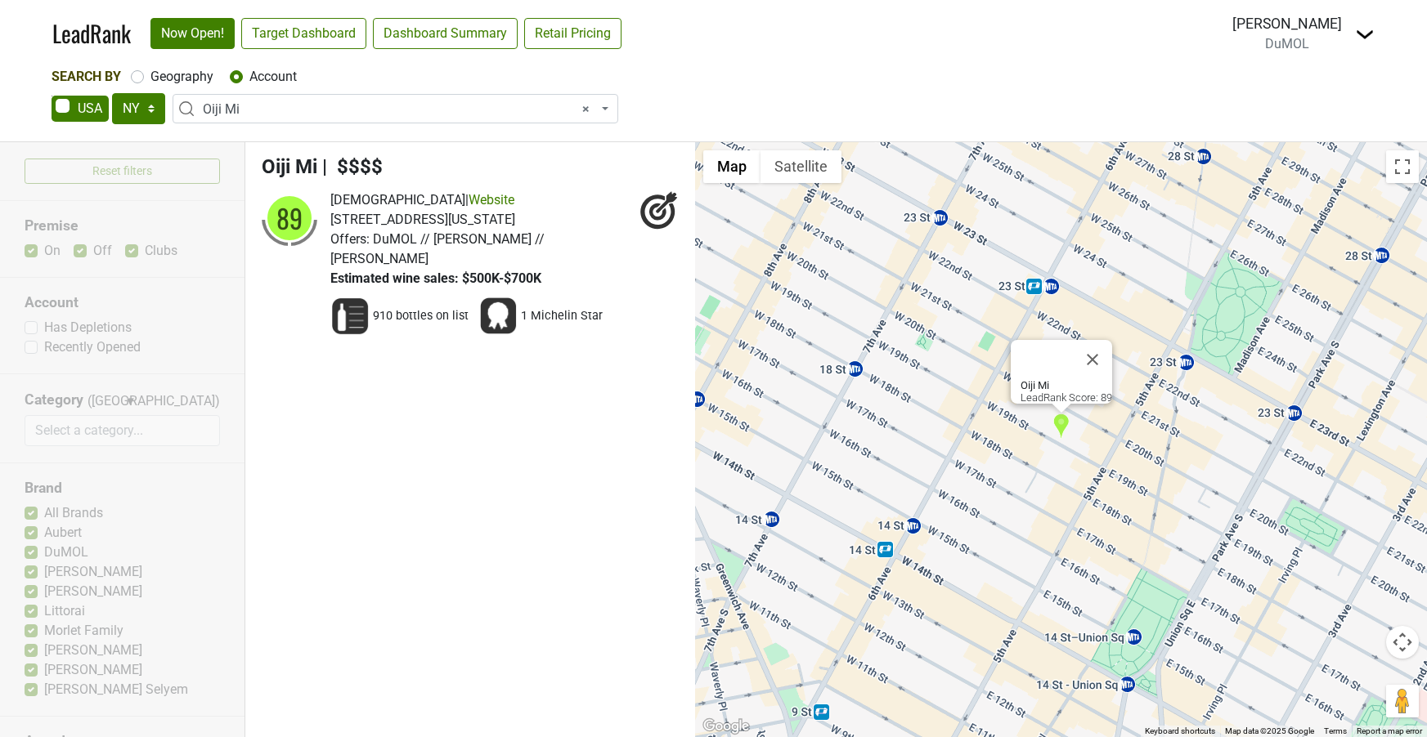 Image resolution: width=1427 pixels, height=737 pixels. What do you see at coordinates (1402, 167) in the screenshot?
I see `button: Toggle fullscreen view` at bounding box center [1402, 167].